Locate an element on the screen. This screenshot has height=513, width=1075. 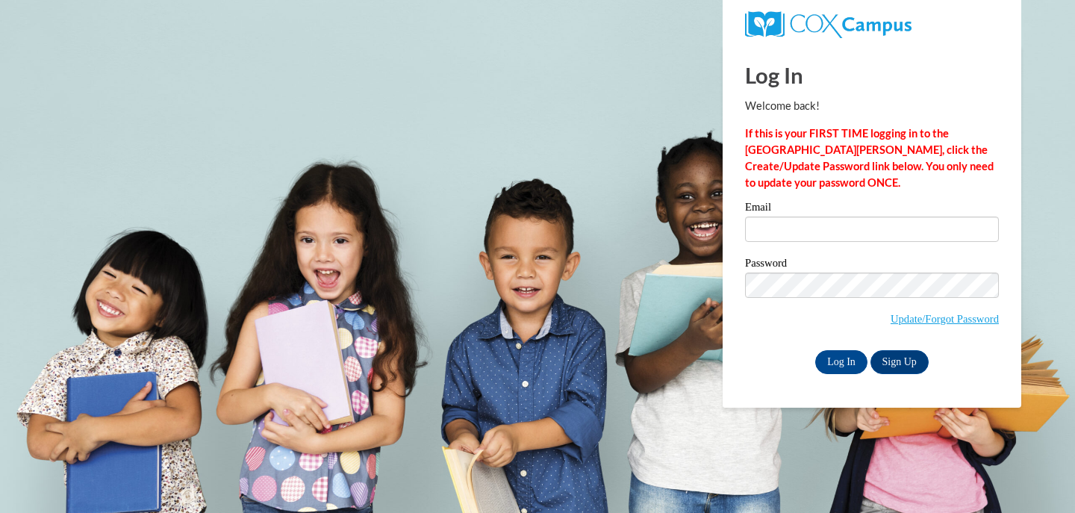
a: Sign Up is located at coordinates (900, 362).